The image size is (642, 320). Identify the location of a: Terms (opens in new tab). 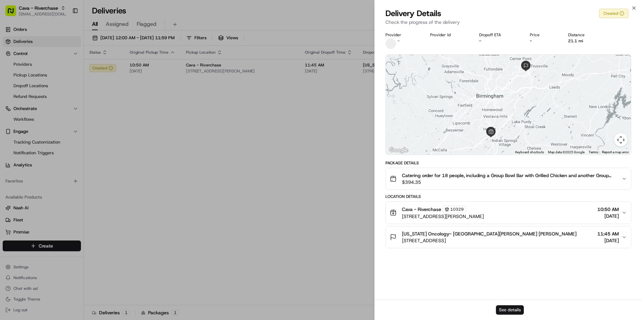
(593, 152).